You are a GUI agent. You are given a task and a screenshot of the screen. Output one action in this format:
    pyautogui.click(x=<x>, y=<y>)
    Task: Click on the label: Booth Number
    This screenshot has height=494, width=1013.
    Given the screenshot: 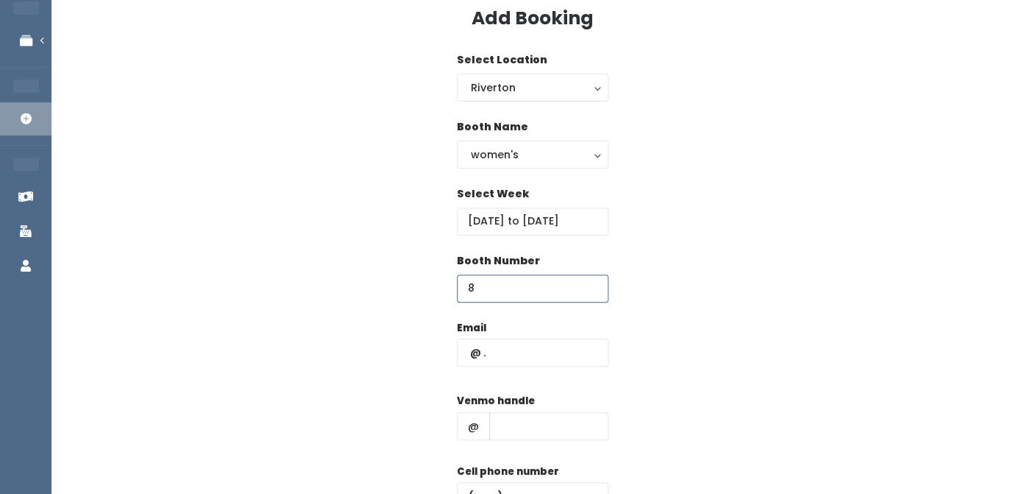 What is the action you would take?
    pyautogui.click(x=498, y=260)
    